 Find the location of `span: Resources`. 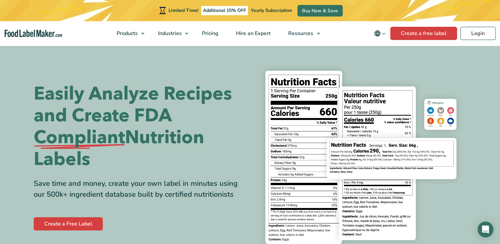

span: Resources is located at coordinates (300, 33).